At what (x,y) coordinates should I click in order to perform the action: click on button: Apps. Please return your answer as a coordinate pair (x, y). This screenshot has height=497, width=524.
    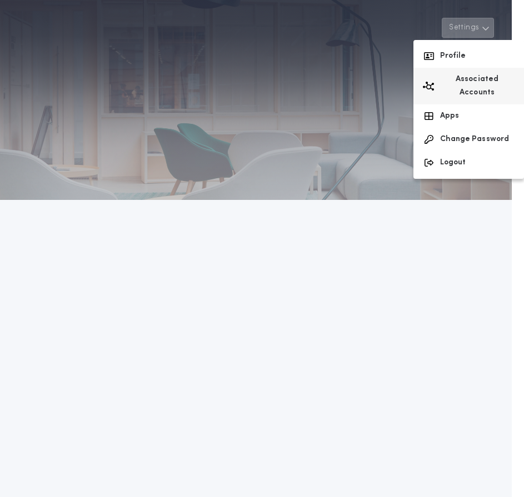
    Looking at the image, I should click on (468, 116).